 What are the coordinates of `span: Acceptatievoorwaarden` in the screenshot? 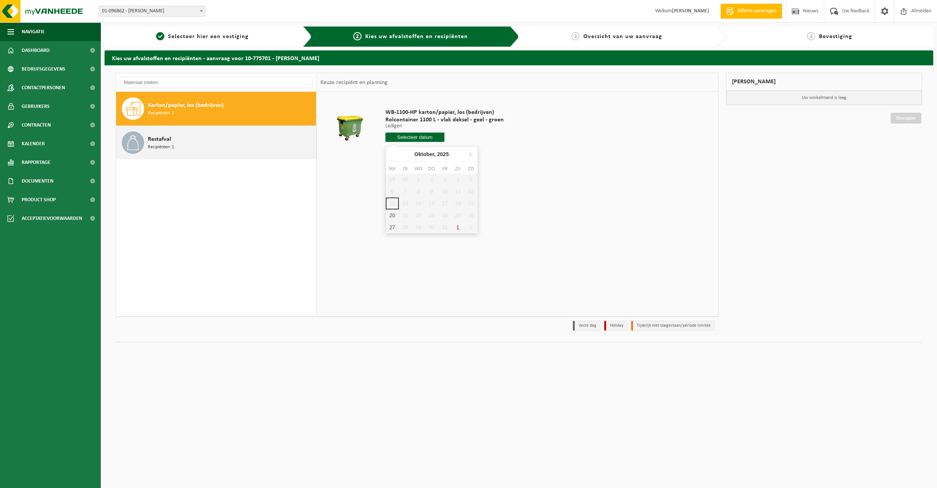 It's located at (52, 219).